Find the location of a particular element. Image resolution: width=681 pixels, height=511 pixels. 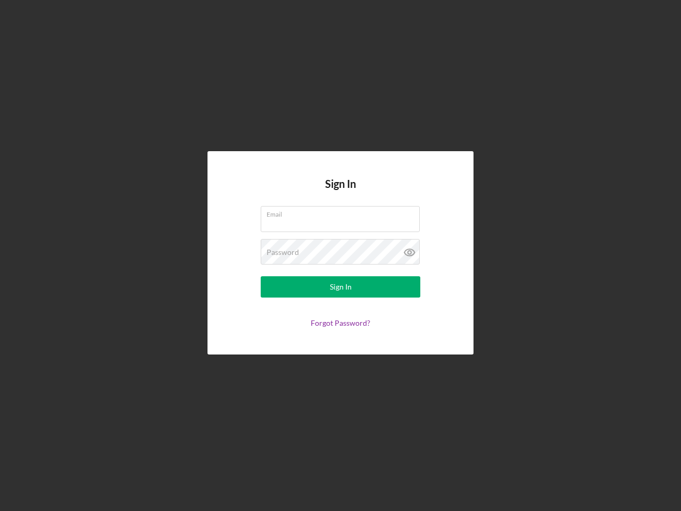

label: Password is located at coordinates (282, 252).